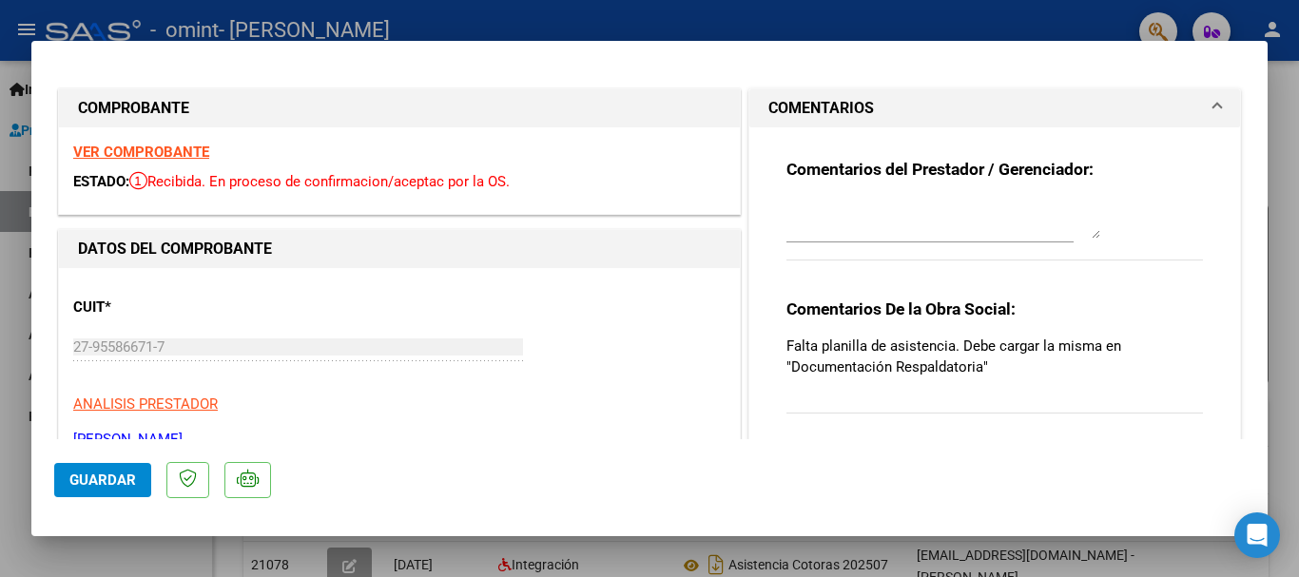 Image resolution: width=1299 pixels, height=577 pixels. What do you see at coordinates (995, 296) in the screenshot?
I see `div: COMENTARIOS` at bounding box center [995, 296].